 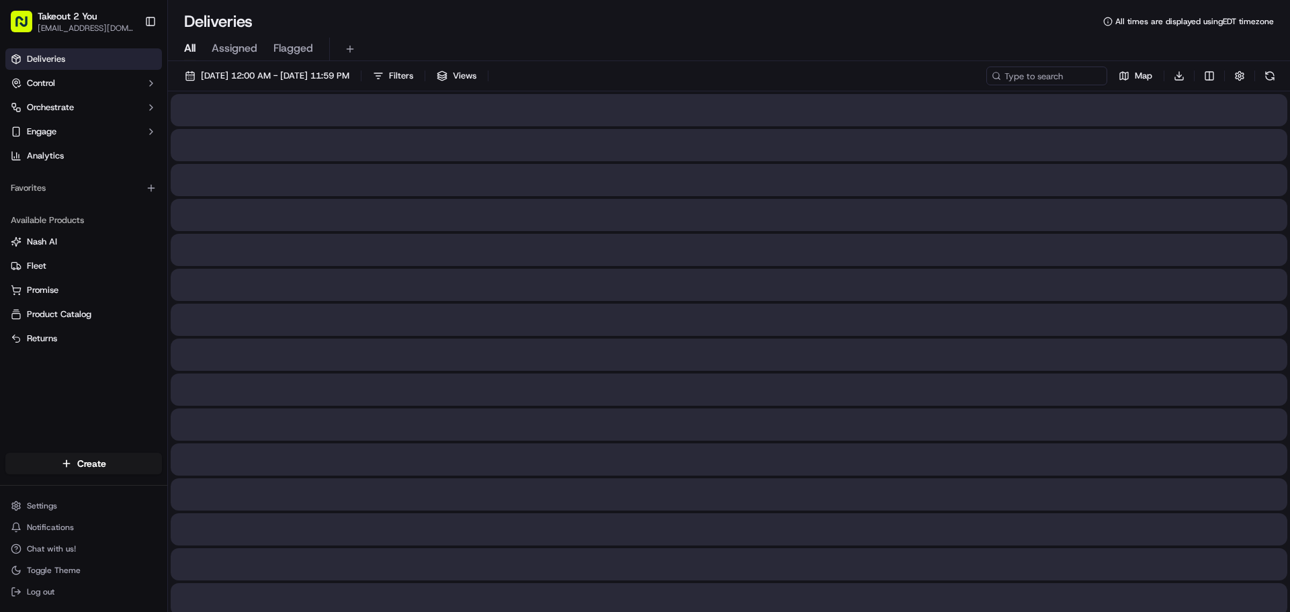 What do you see at coordinates (42, 506) in the screenshot?
I see `span: Settings` at bounding box center [42, 506].